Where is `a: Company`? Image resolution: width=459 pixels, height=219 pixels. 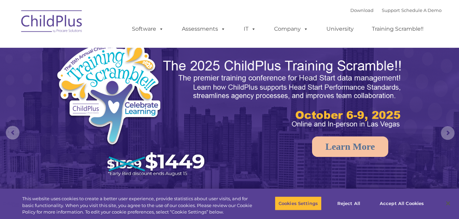
a: Company is located at coordinates (291, 29).